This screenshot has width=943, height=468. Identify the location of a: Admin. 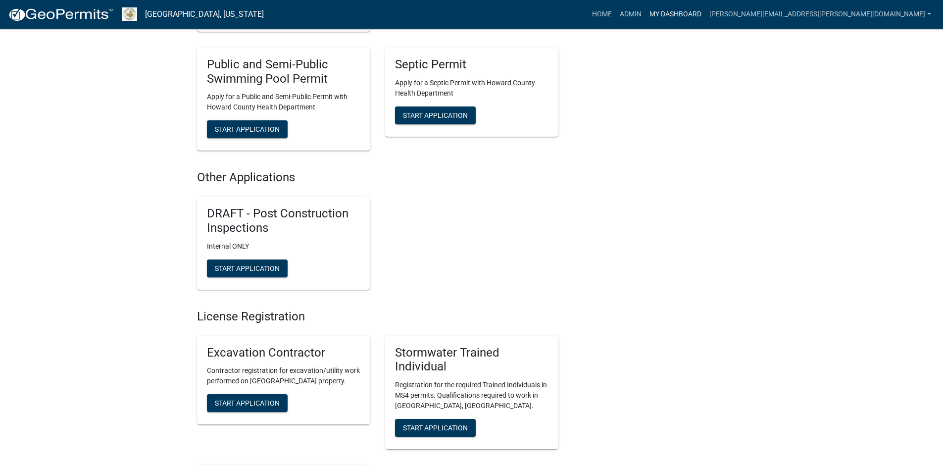
(630, 14).